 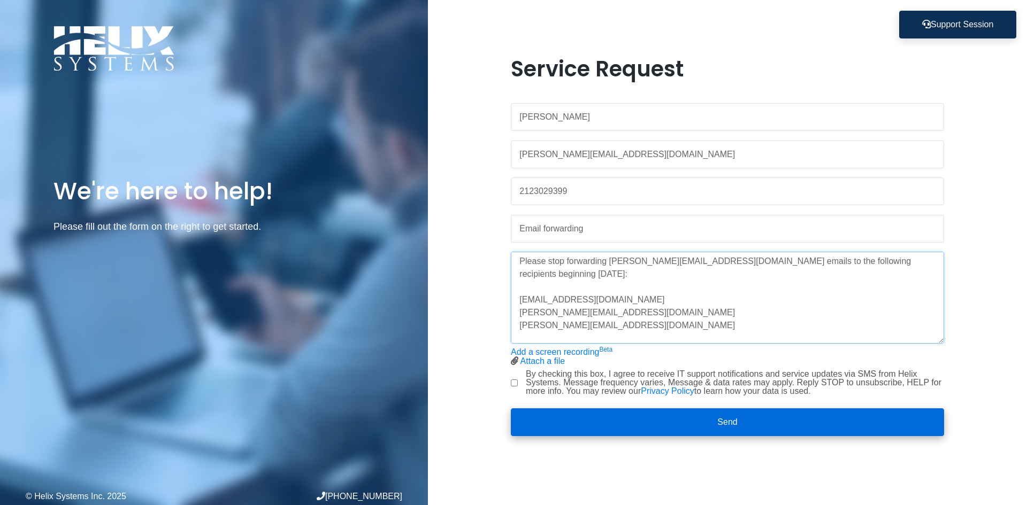 What do you see at coordinates (668, 391) in the screenshot?
I see `a: Privacy Policy` at bounding box center [668, 391].